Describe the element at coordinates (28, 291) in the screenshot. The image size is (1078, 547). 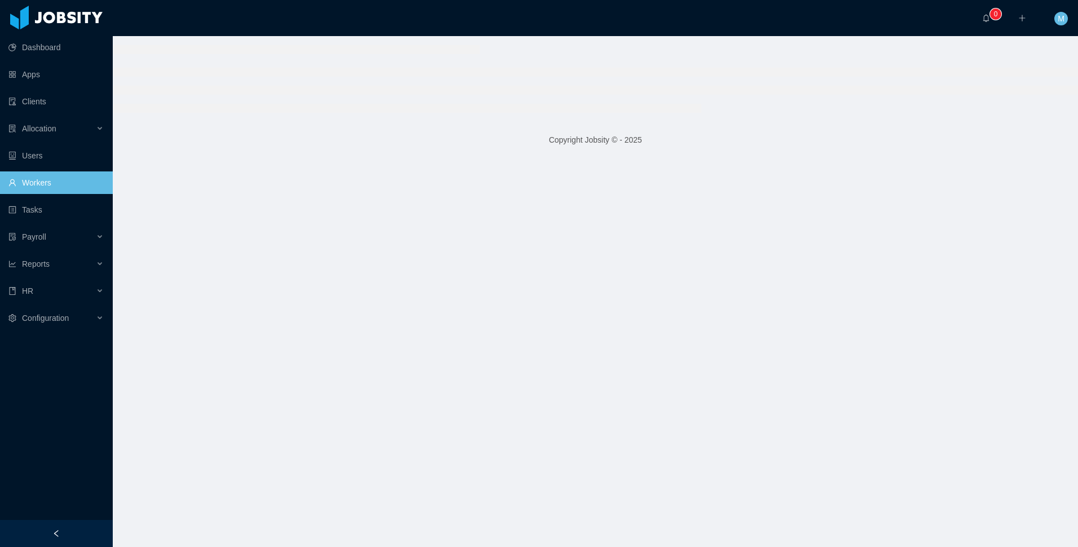
I see `span: HR` at that location.